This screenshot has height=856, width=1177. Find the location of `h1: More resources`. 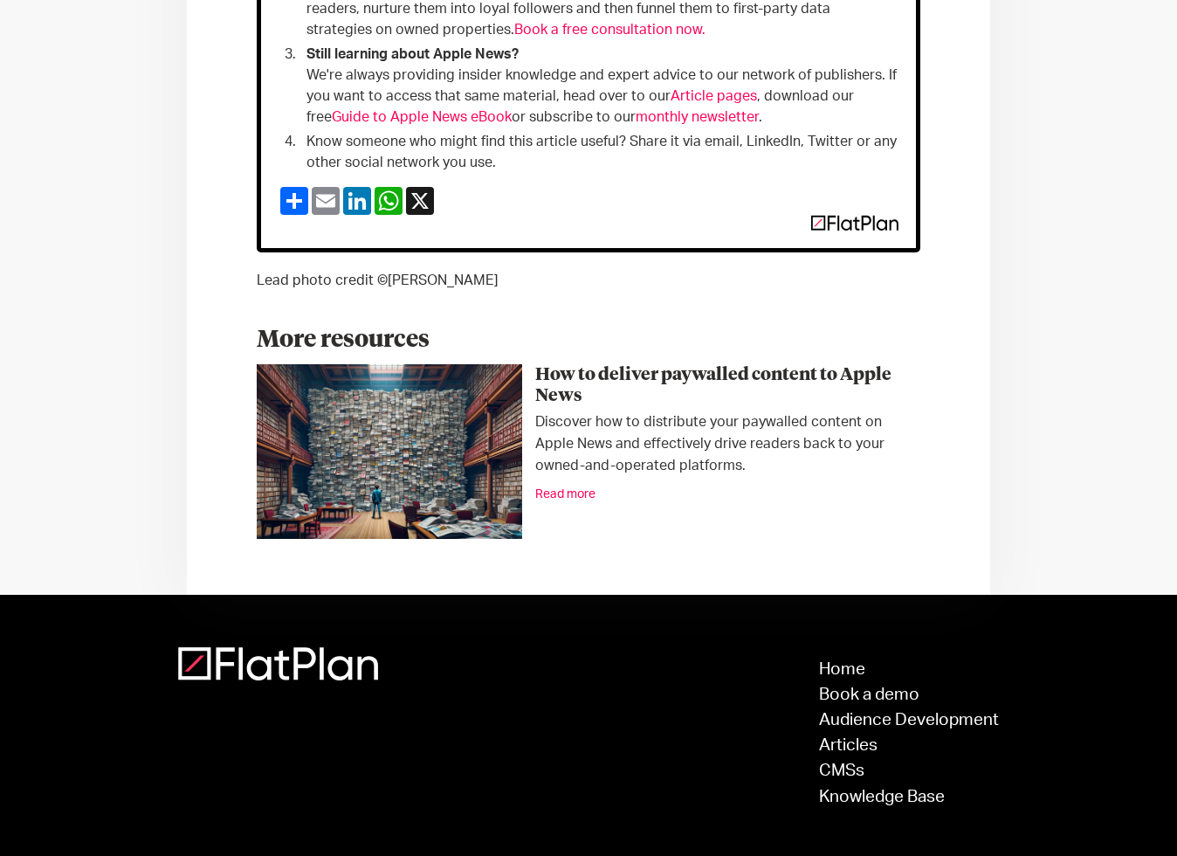

h1: More resources is located at coordinates (588, 341).